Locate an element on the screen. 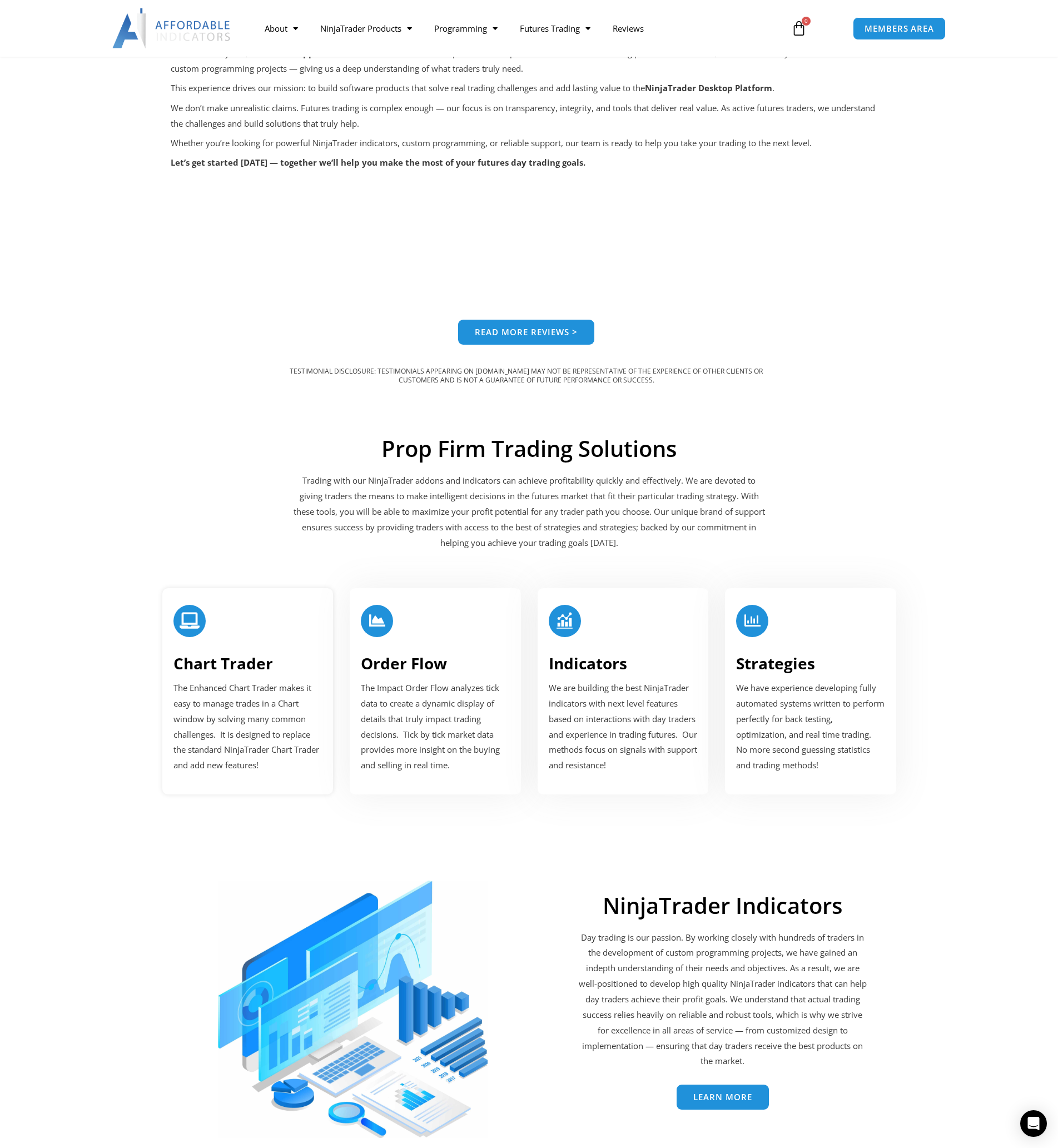 This screenshot has width=1058, height=1148. a: Learn More is located at coordinates (723, 1097).